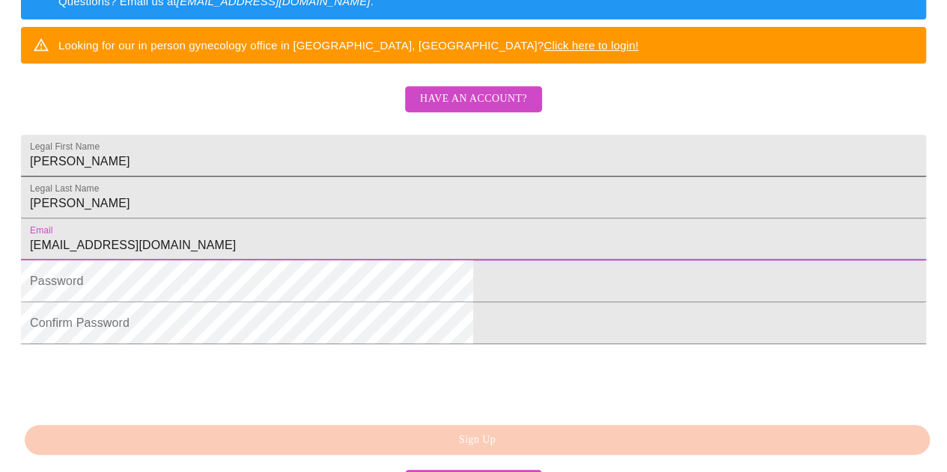 The height and width of the screenshot is (472, 947). Describe the element at coordinates (473, 99) in the screenshot. I see `button: Have an account?` at that location.